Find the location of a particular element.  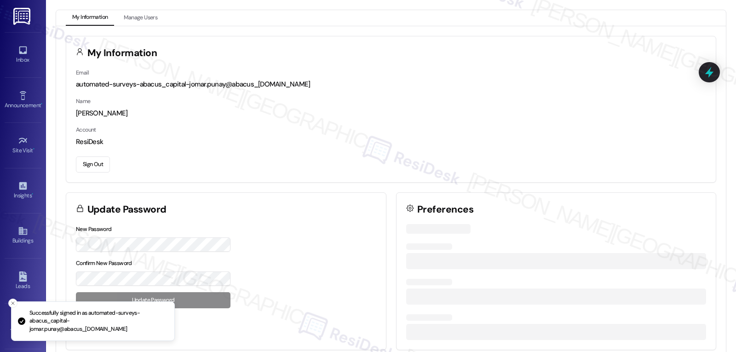

a: Site Visit • is located at coordinates (23, 145).